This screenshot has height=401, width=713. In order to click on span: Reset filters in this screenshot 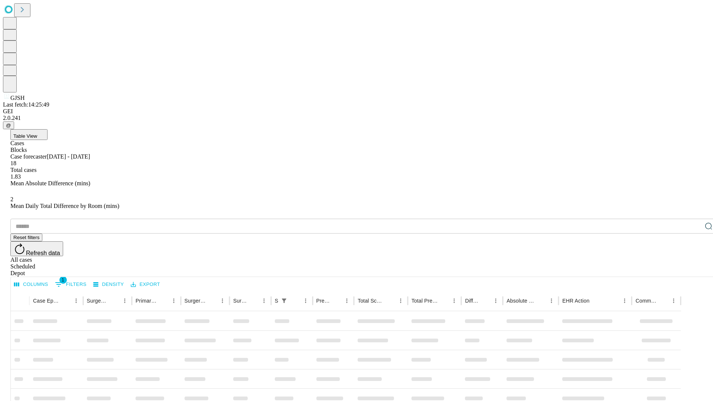, I will do `click(26, 237)`.